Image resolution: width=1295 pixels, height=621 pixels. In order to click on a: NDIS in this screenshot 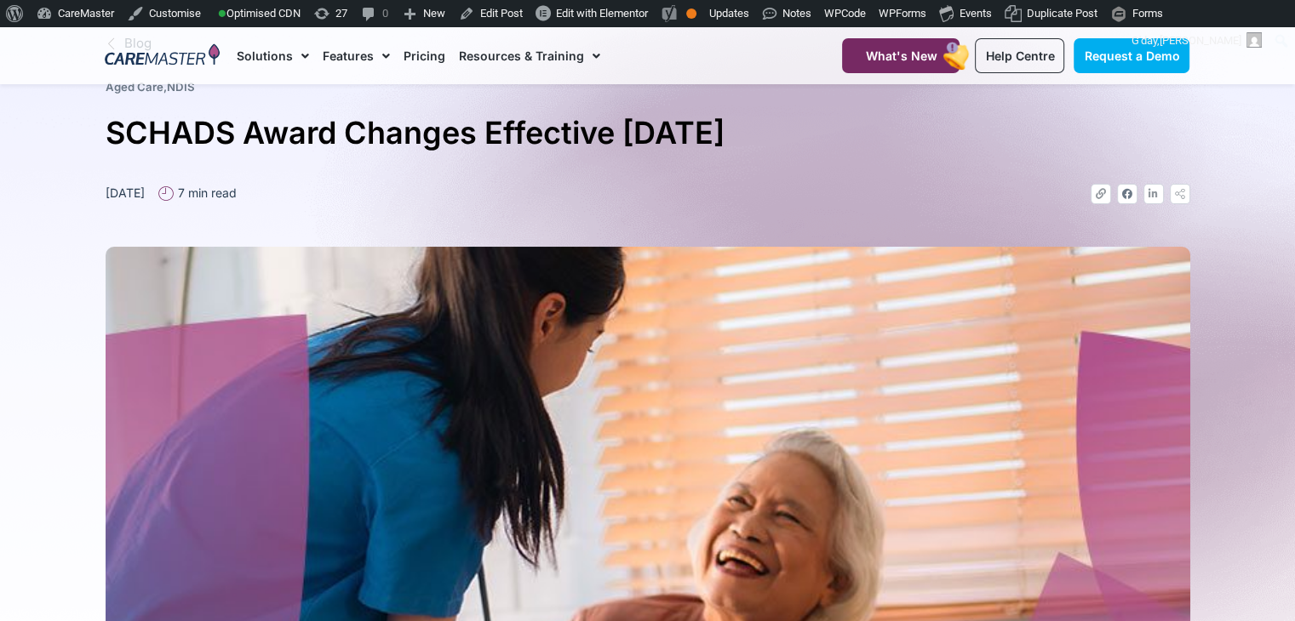, I will do `click(180, 87)`.